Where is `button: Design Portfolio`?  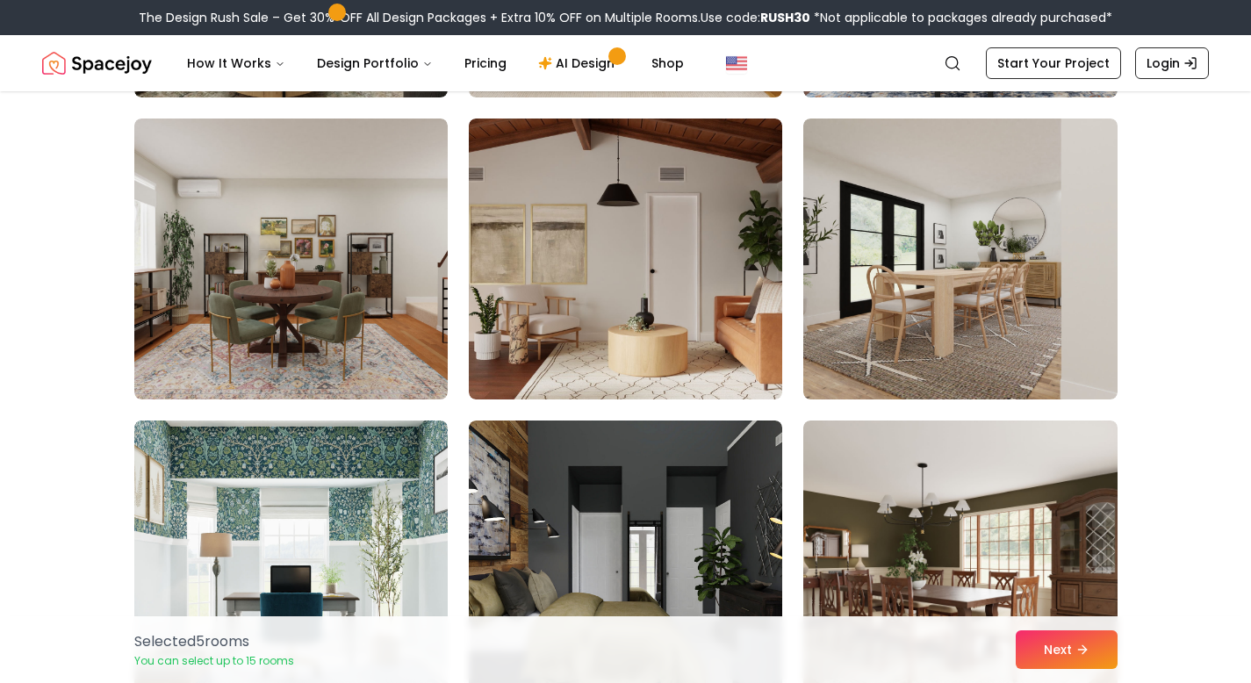 button: Design Portfolio is located at coordinates (375, 63).